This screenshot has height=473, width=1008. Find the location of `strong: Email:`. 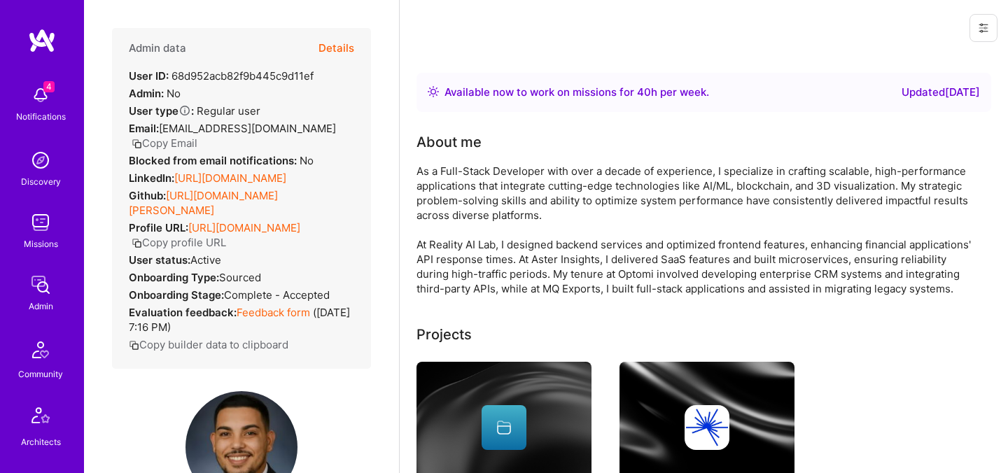

strong: Email: is located at coordinates (143, 128).